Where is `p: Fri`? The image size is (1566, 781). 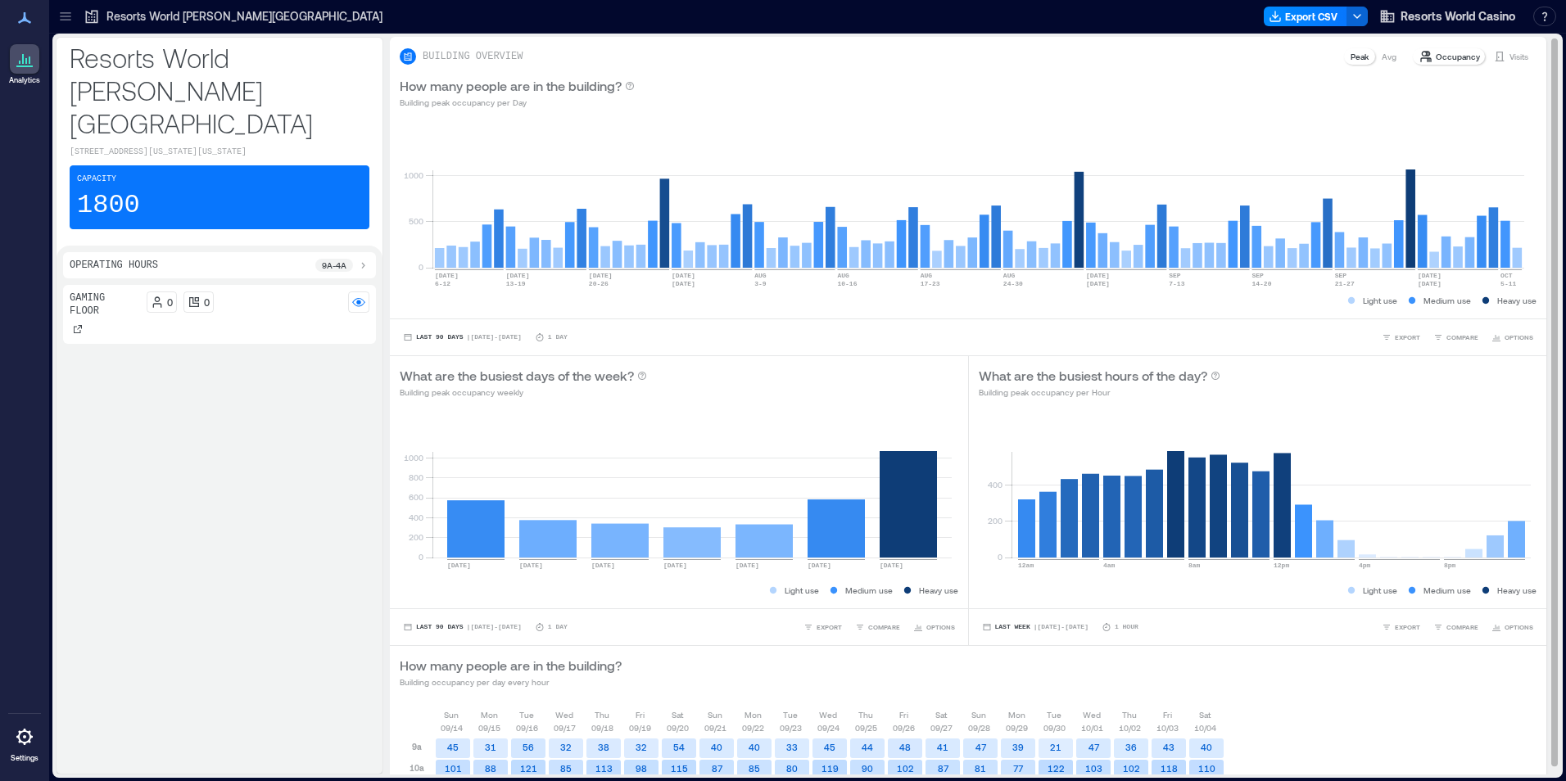 p: Fri is located at coordinates (640, 715).